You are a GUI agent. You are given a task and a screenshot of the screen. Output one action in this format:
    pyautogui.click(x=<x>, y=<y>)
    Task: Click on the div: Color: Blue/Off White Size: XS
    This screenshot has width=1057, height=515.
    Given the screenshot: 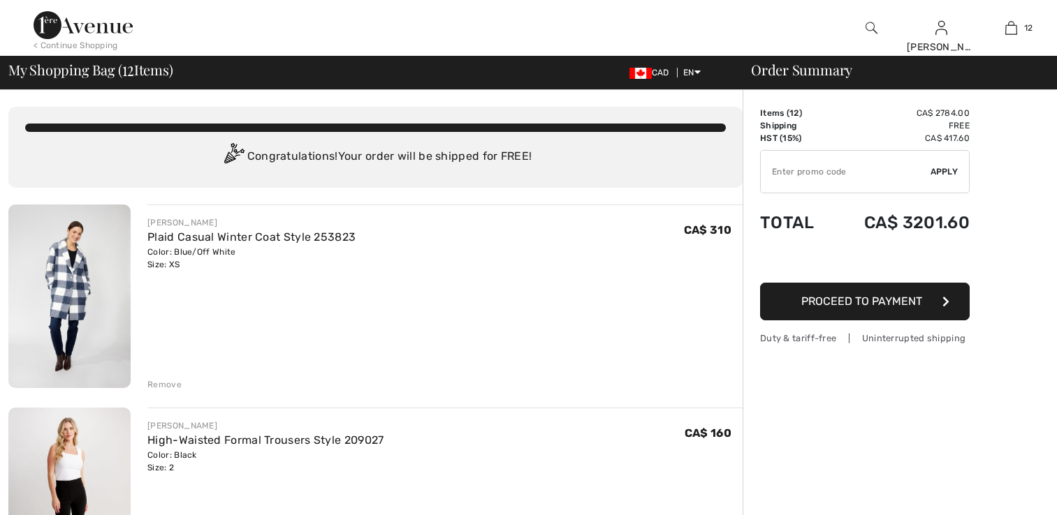 What is the action you would take?
    pyautogui.click(x=251, y=258)
    